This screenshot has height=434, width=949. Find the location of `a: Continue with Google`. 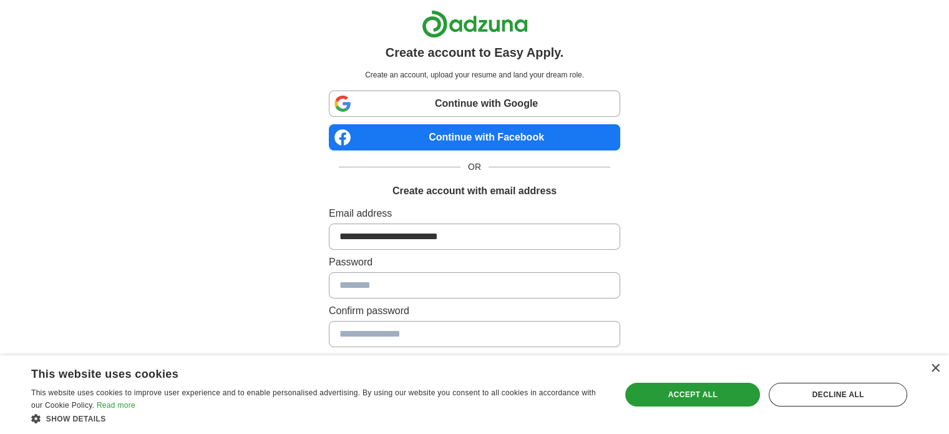

a: Continue with Google is located at coordinates (474, 104).